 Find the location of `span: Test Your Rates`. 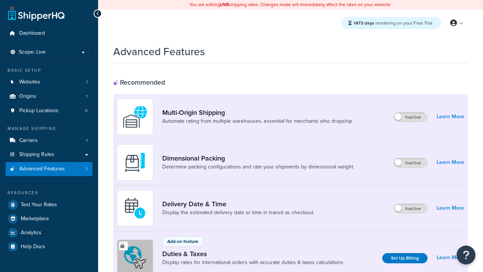

span: Test Your Rates is located at coordinates (39, 205).